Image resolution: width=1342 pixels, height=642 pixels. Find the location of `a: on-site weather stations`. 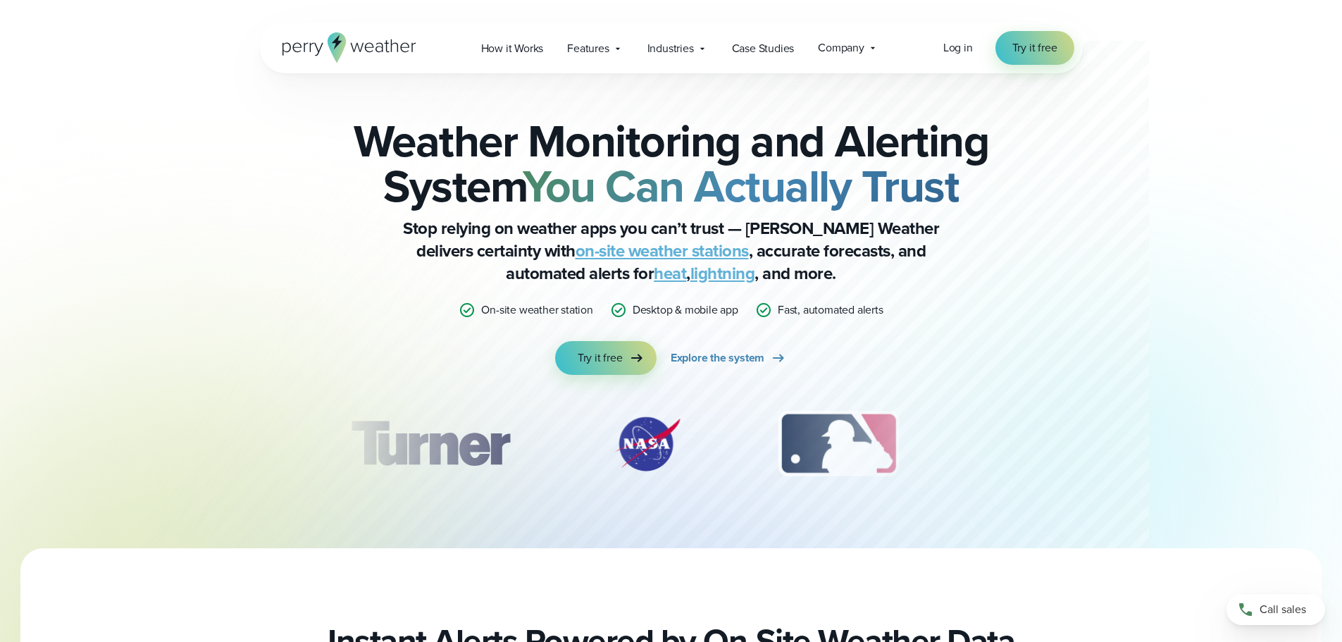

a: on-site weather stations is located at coordinates (662, 251).